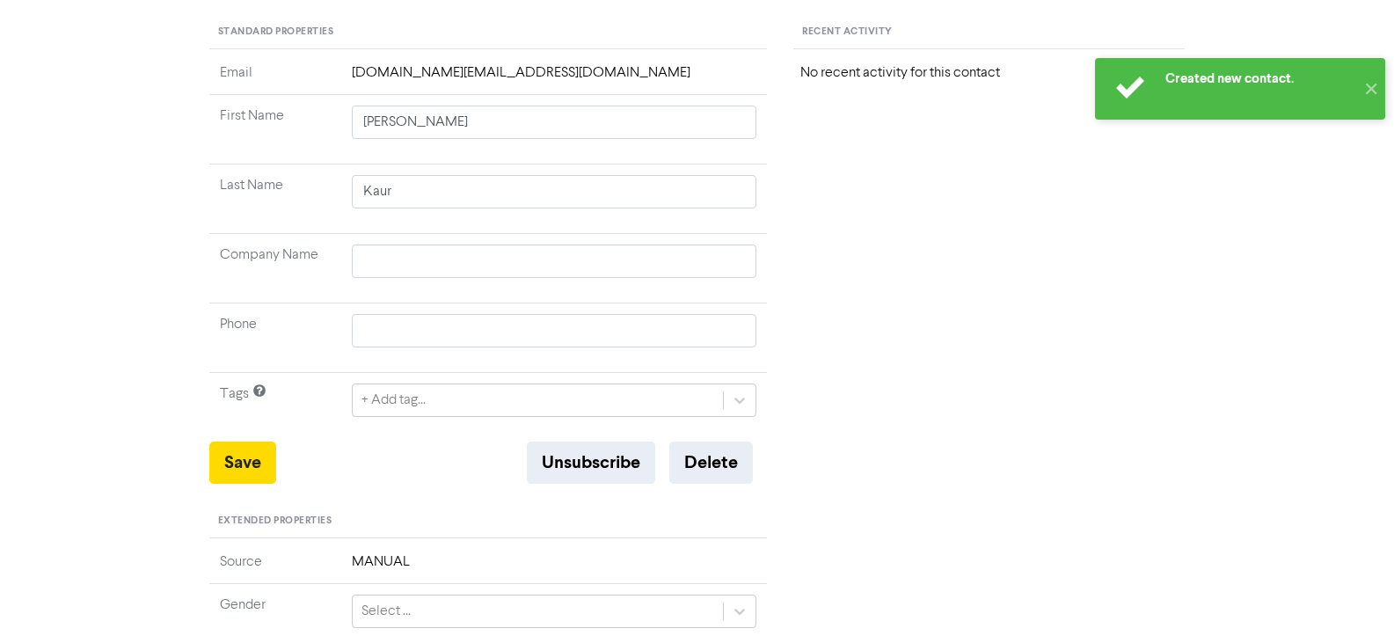  I want to click on div: No recent activity for this contact, so click(989, 73).